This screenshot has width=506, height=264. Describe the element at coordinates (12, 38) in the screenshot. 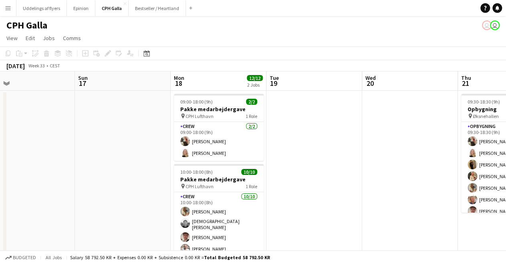

I see `span: View` at that location.